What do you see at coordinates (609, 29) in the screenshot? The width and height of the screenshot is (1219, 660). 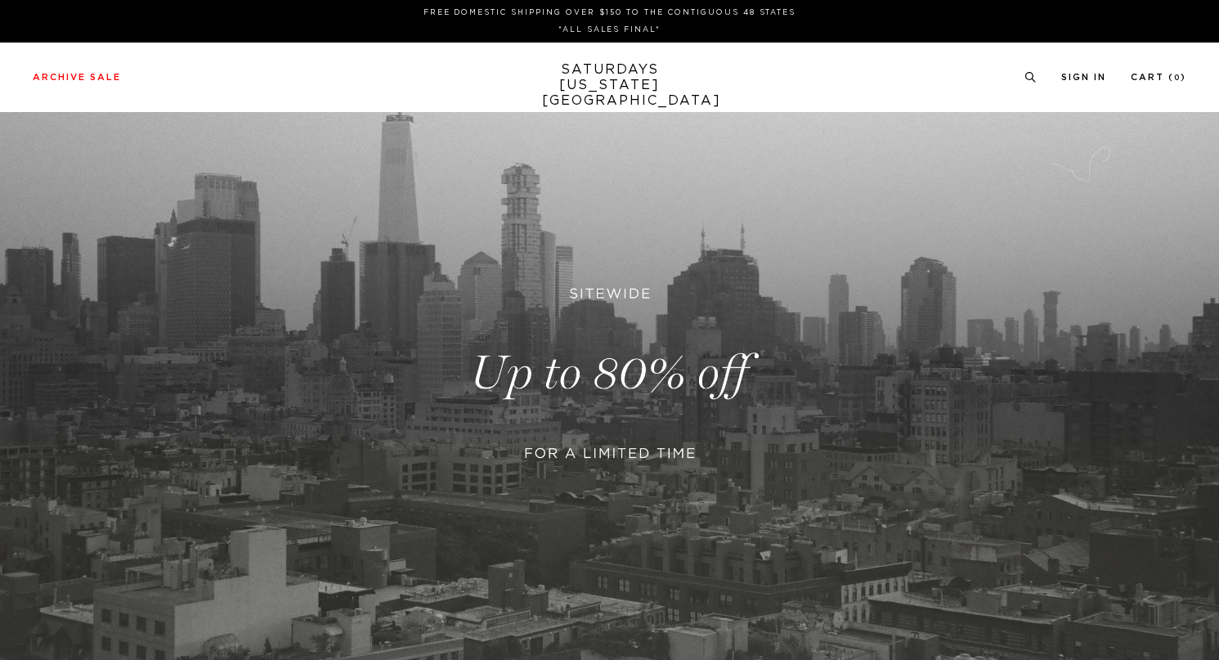 I see `p: *ALL SALES FINAL*` at bounding box center [609, 29].